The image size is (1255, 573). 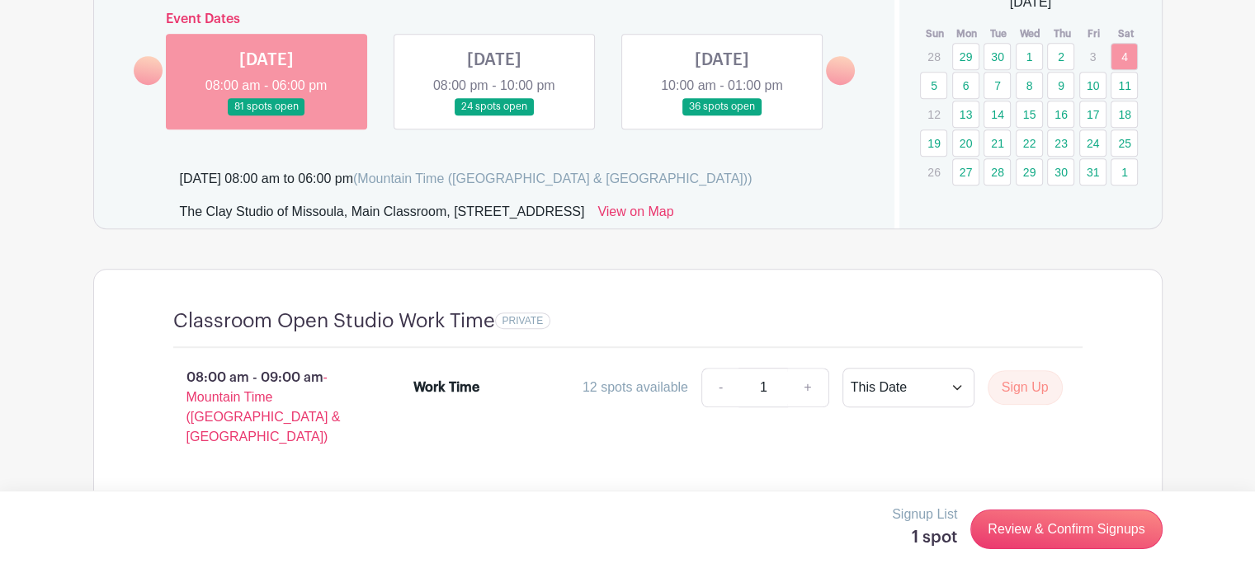 I want to click on a: 21, so click(x=997, y=143).